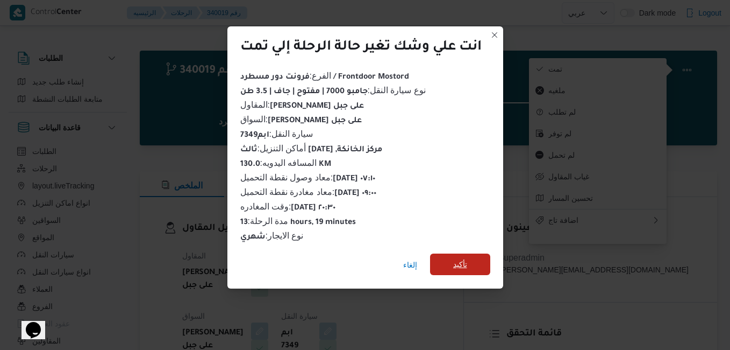 This screenshot has width=730, height=350. What do you see at coordinates (361, 48) in the screenshot?
I see `div: انت علي وشك تغير حالة الرحلة إلي تمت` at bounding box center [361, 48].